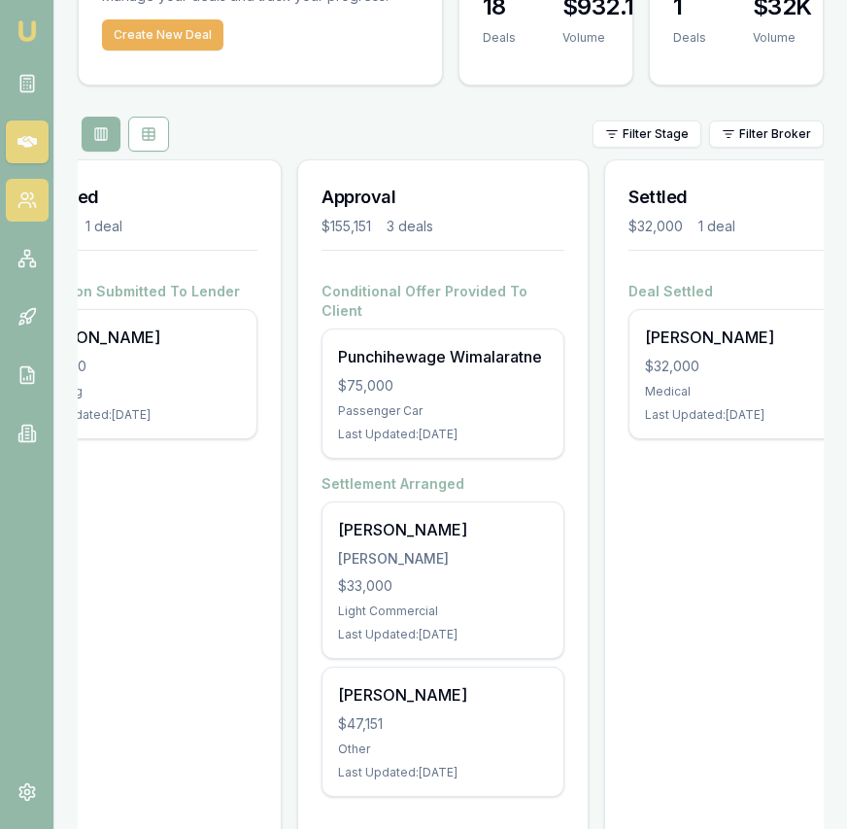 This screenshot has height=829, width=847. What do you see at coordinates (443, 357) in the screenshot?
I see `div: Punchihewage Wimalaratne` at bounding box center [443, 357].